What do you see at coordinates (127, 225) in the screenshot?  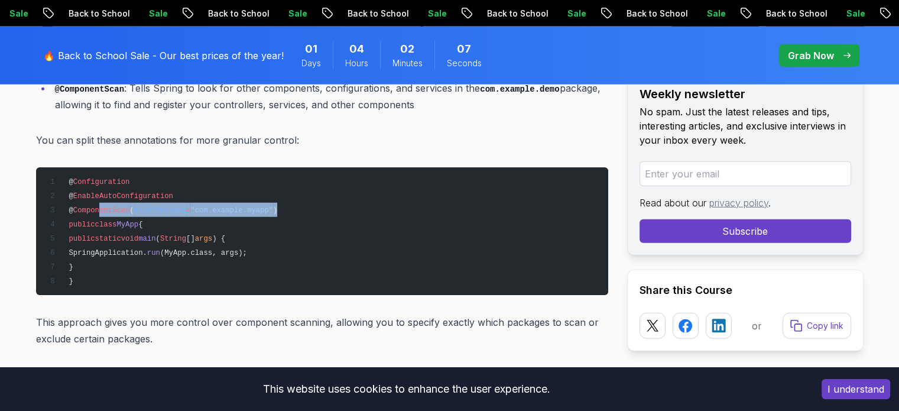 I see `span: MyApp` at bounding box center [127, 225].